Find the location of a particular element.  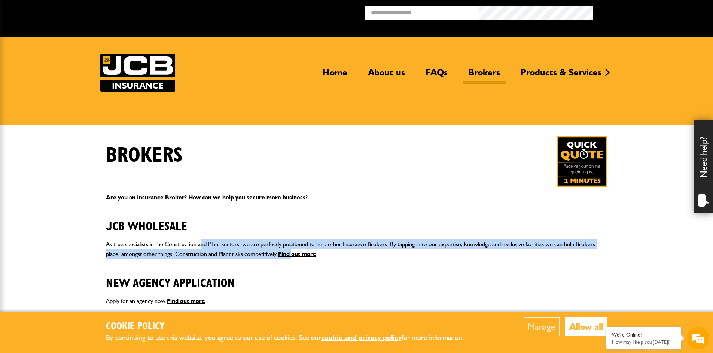

a: FAQs is located at coordinates (436, 76).